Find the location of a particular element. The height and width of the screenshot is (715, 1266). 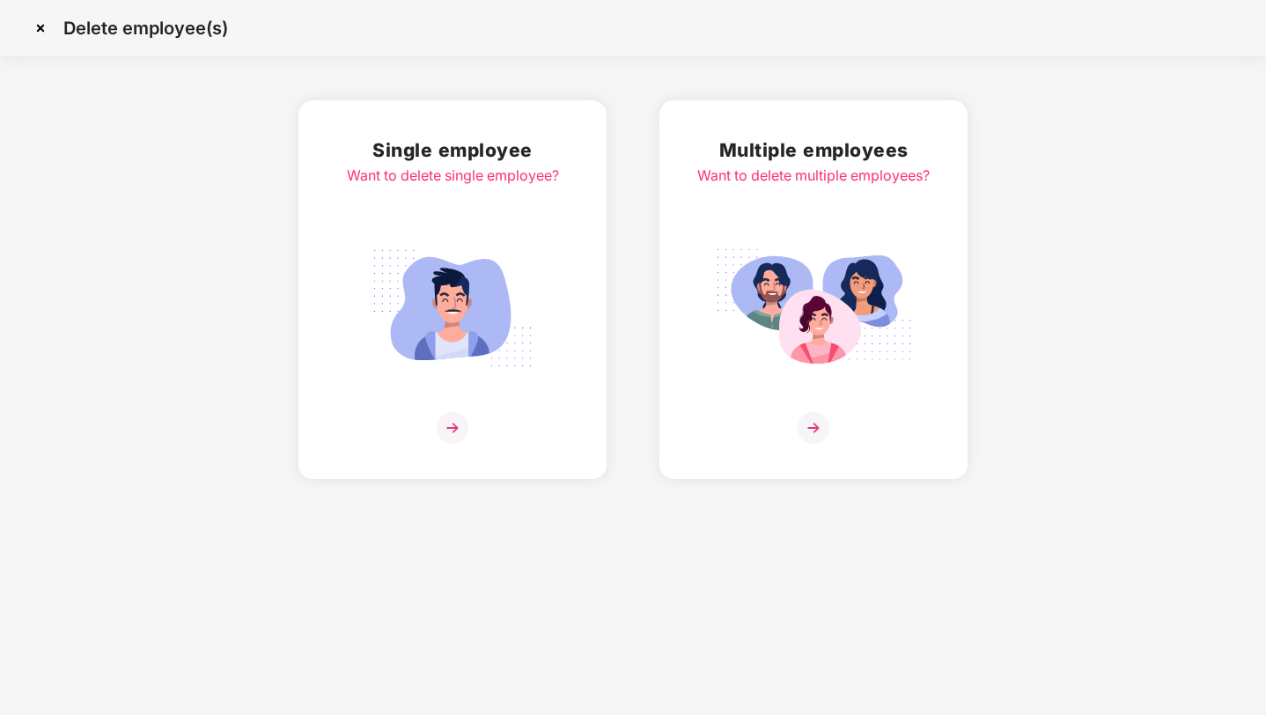

img: svg+xml;base64,PHN2ZyB4bWxucz0iaHR0cDovL3d3dy53My5vcmcvMjAwMC9zdmciIGlkPSJTaW5nbGVfZW1wbG95ZWUiIH... is located at coordinates (452, 308).